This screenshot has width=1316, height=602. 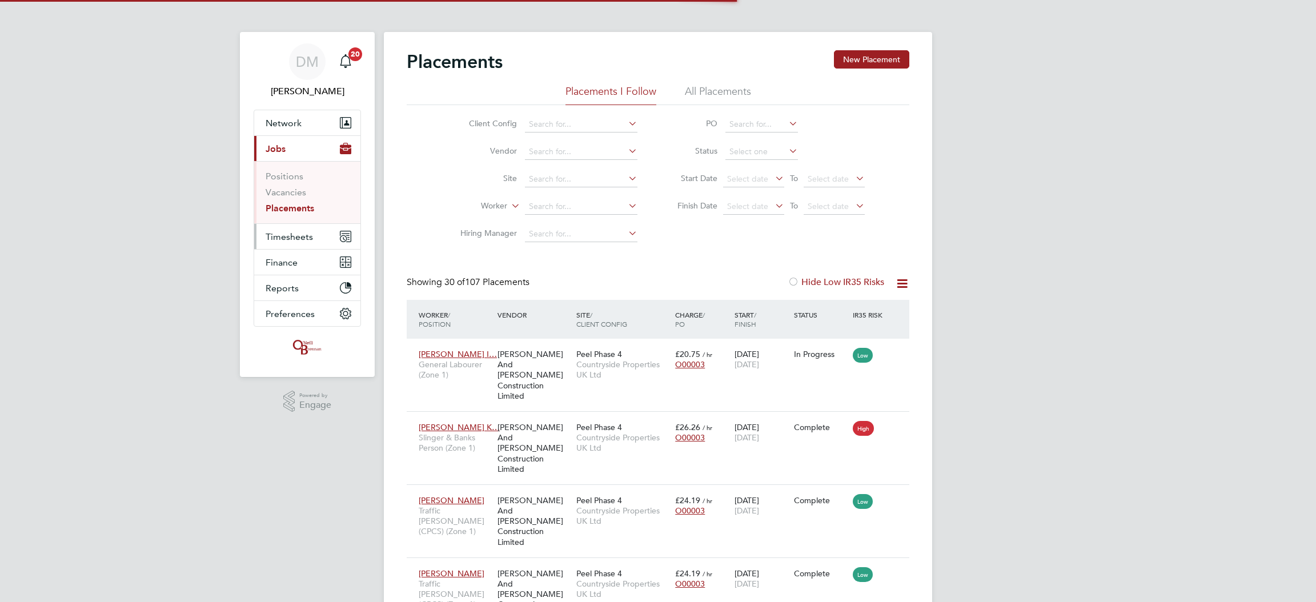 What do you see at coordinates (692, 151) in the screenshot?
I see `label: Status` at bounding box center [692, 151].